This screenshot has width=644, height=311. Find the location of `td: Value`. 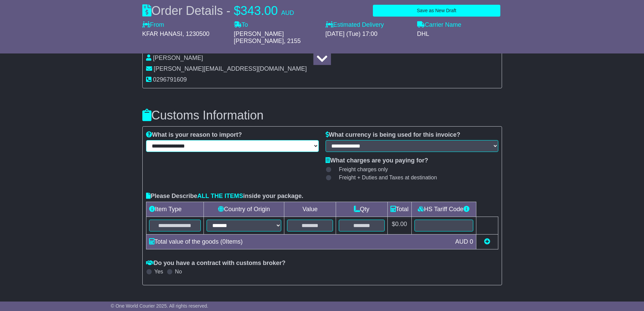

td: Value is located at coordinates (310, 209).